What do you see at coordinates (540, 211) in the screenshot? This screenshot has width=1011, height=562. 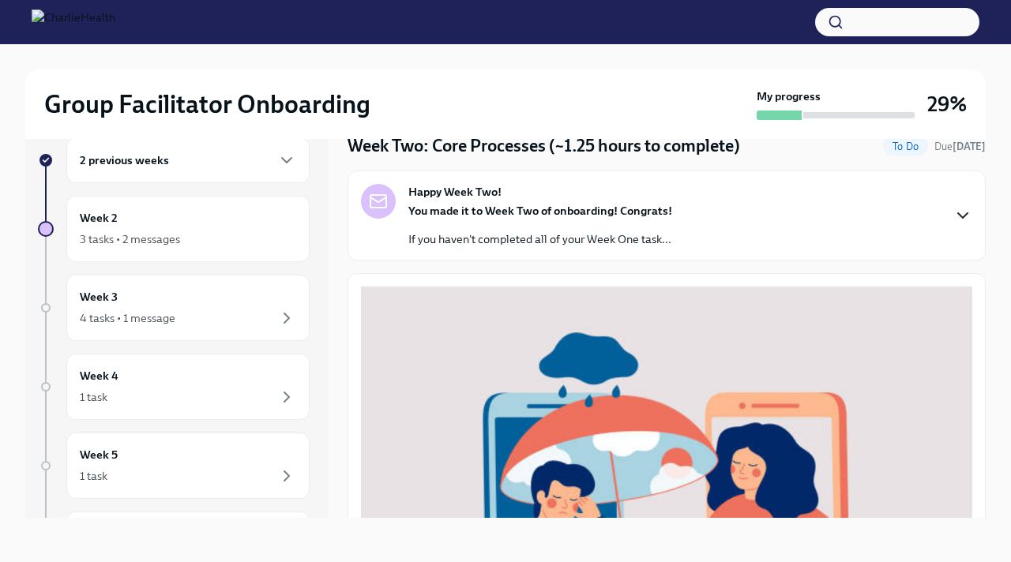 I see `strong: You made it to Week Two of onboarding! Congrats!` at bounding box center [540, 211].